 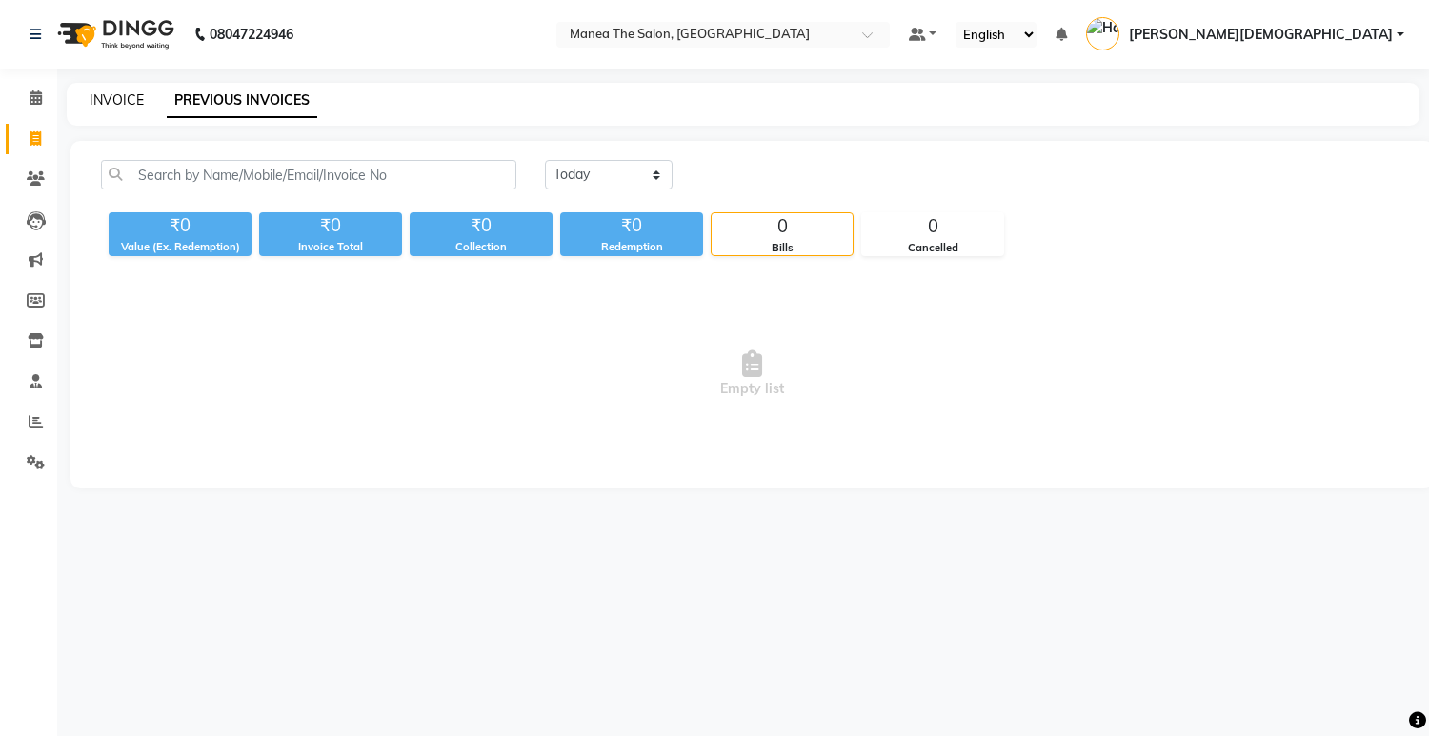 What do you see at coordinates (309, 174) in the screenshot?
I see `input: Search by Name/Mobile/Email/Invoice No` at bounding box center [309, 174].